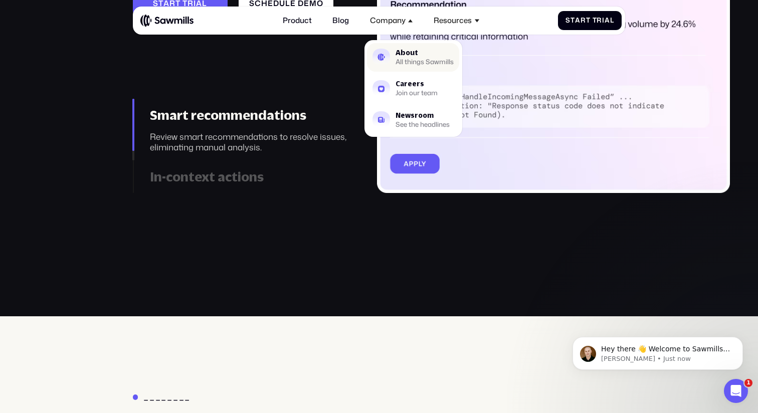 The image size is (758, 413). Describe the element at coordinates (416, 93) in the screenshot. I see `div: Join our team` at that location.